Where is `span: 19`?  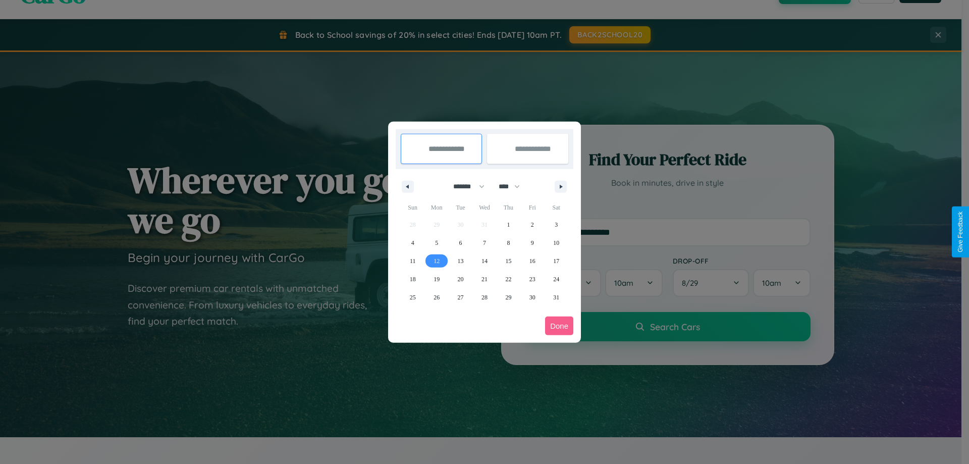
span: 19 is located at coordinates (436, 279).